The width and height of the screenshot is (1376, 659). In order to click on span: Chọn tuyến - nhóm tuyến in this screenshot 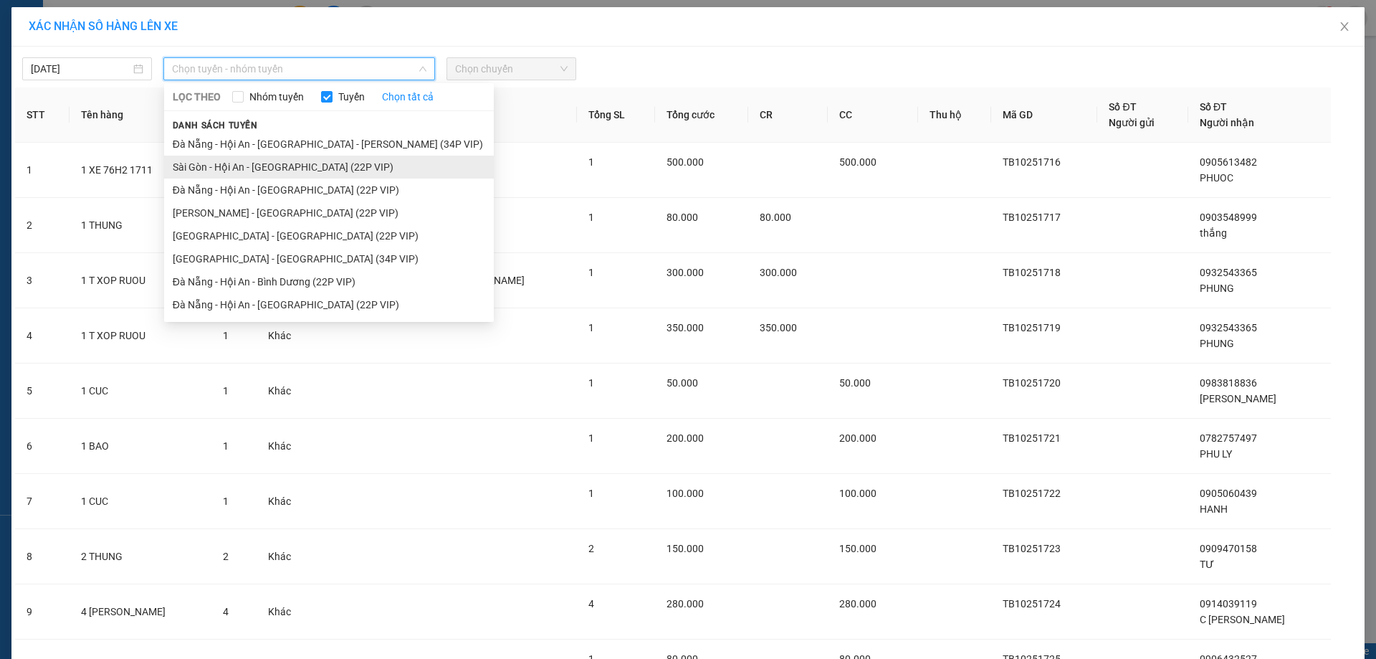, I will do `click(299, 69)`.